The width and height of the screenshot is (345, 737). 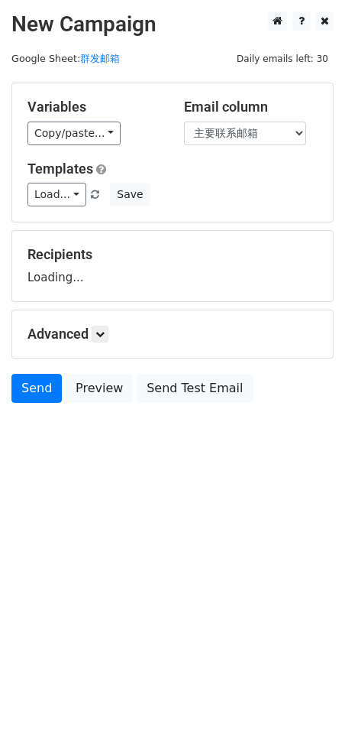 What do you see at coordinates (195, 388) in the screenshot?
I see `a: Send Test Email` at bounding box center [195, 388].